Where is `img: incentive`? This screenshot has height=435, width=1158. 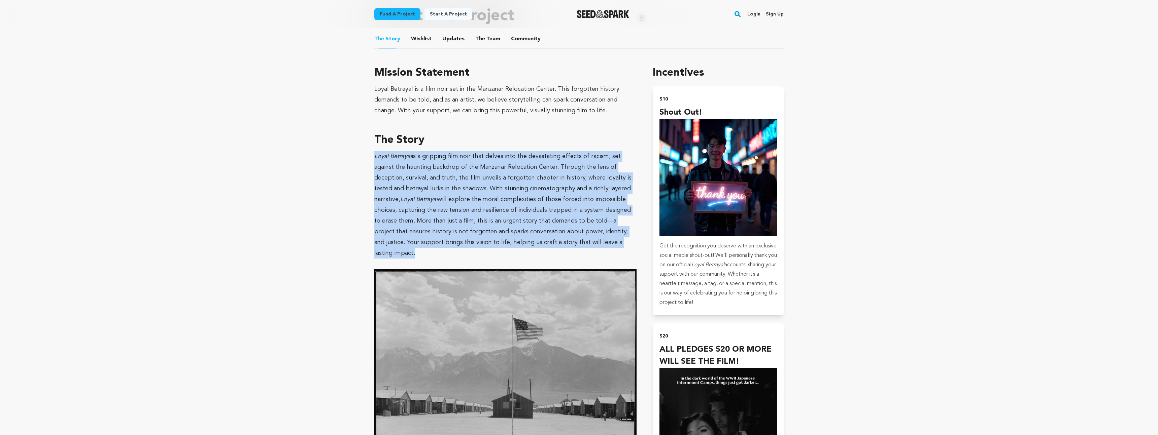 img: incentive is located at coordinates (718, 177).